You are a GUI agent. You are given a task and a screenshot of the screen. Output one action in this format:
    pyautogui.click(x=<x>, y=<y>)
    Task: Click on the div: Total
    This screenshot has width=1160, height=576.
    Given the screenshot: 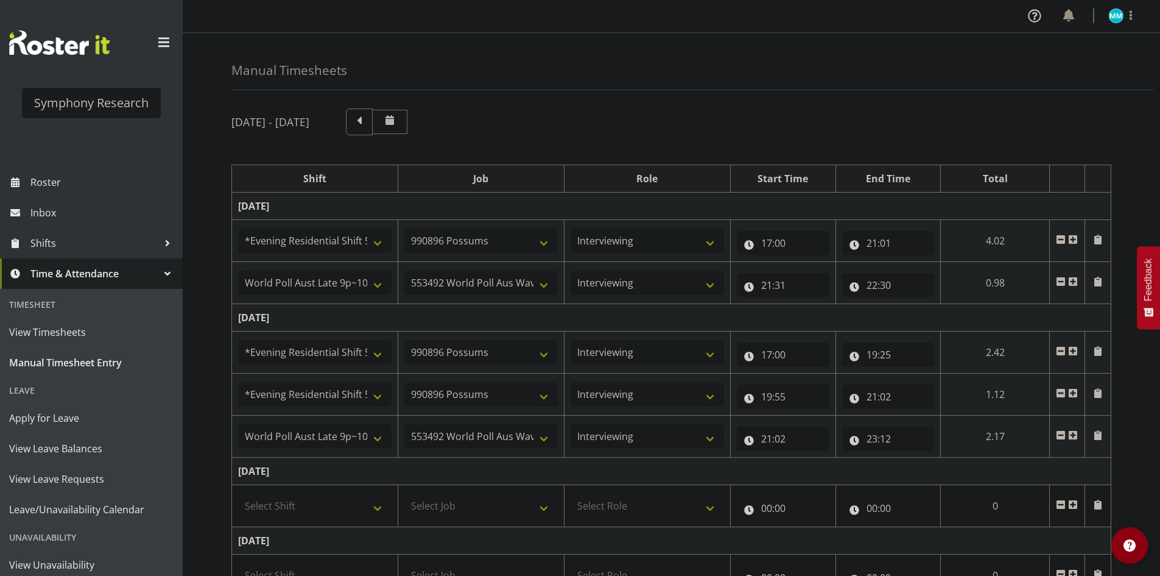 What is the action you would take?
    pyautogui.click(x=995, y=178)
    